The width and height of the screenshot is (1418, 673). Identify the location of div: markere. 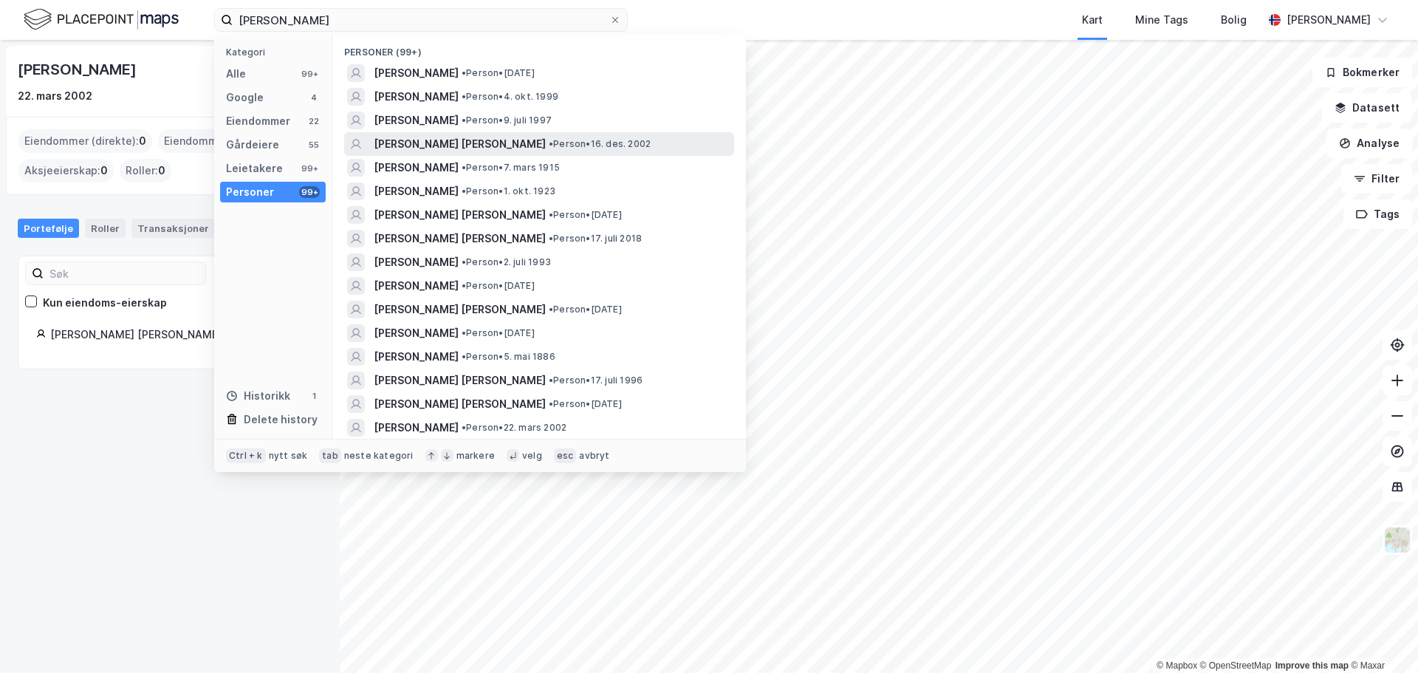
(476, 456).